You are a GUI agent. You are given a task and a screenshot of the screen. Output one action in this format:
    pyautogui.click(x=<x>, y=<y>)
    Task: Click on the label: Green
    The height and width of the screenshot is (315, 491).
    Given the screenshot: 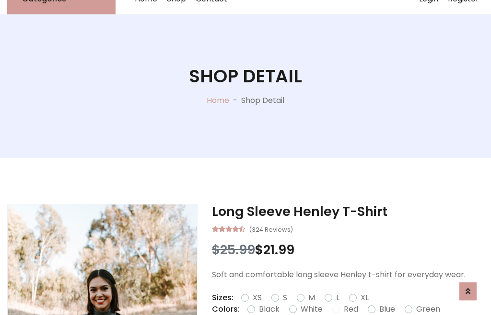 What is the action you would take?
    pyautogui.click(x=428, y=310)
    